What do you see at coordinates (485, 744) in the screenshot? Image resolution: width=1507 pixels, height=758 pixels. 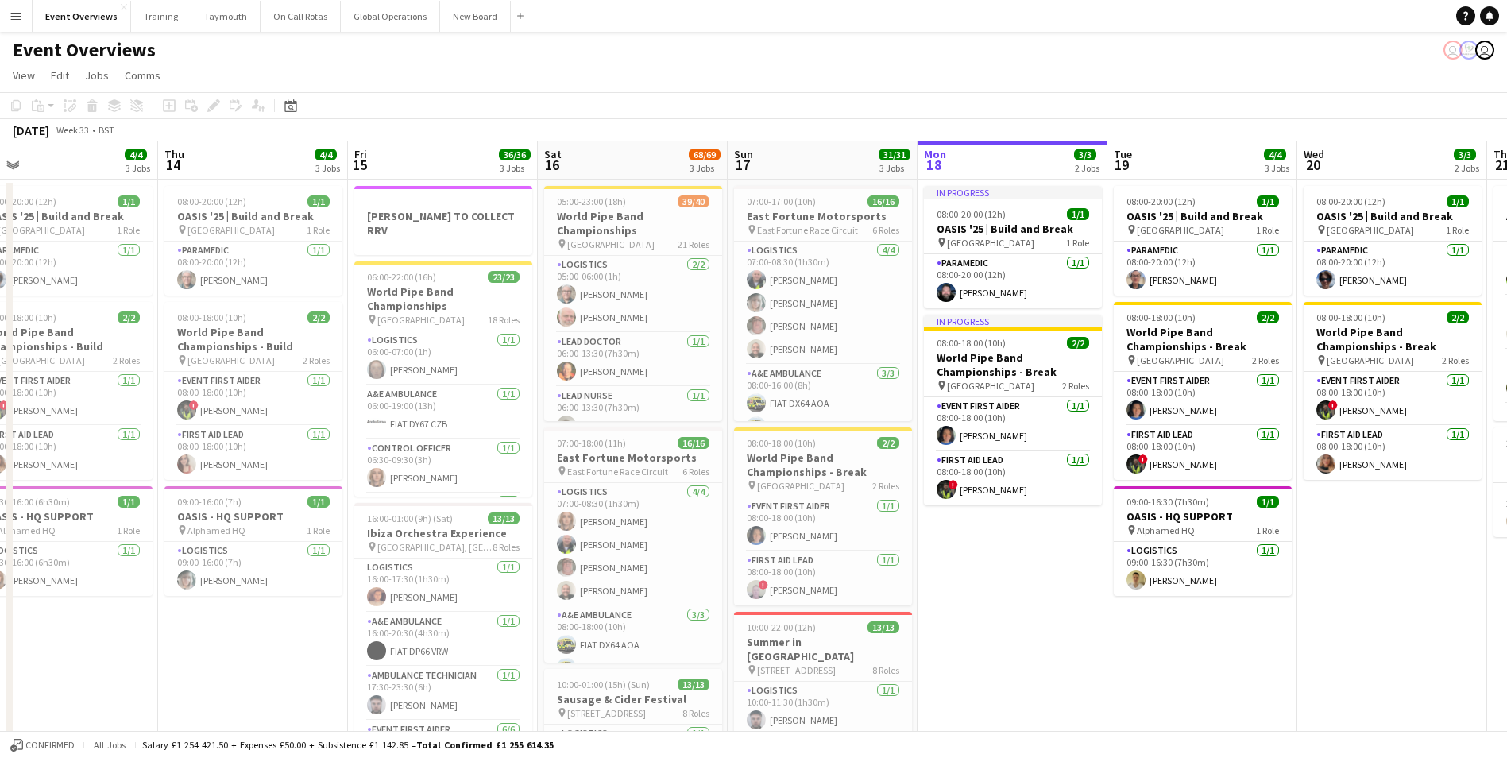 I see `span: Total Confirmed £1 255 614.35` at bounding box center [485, 744].